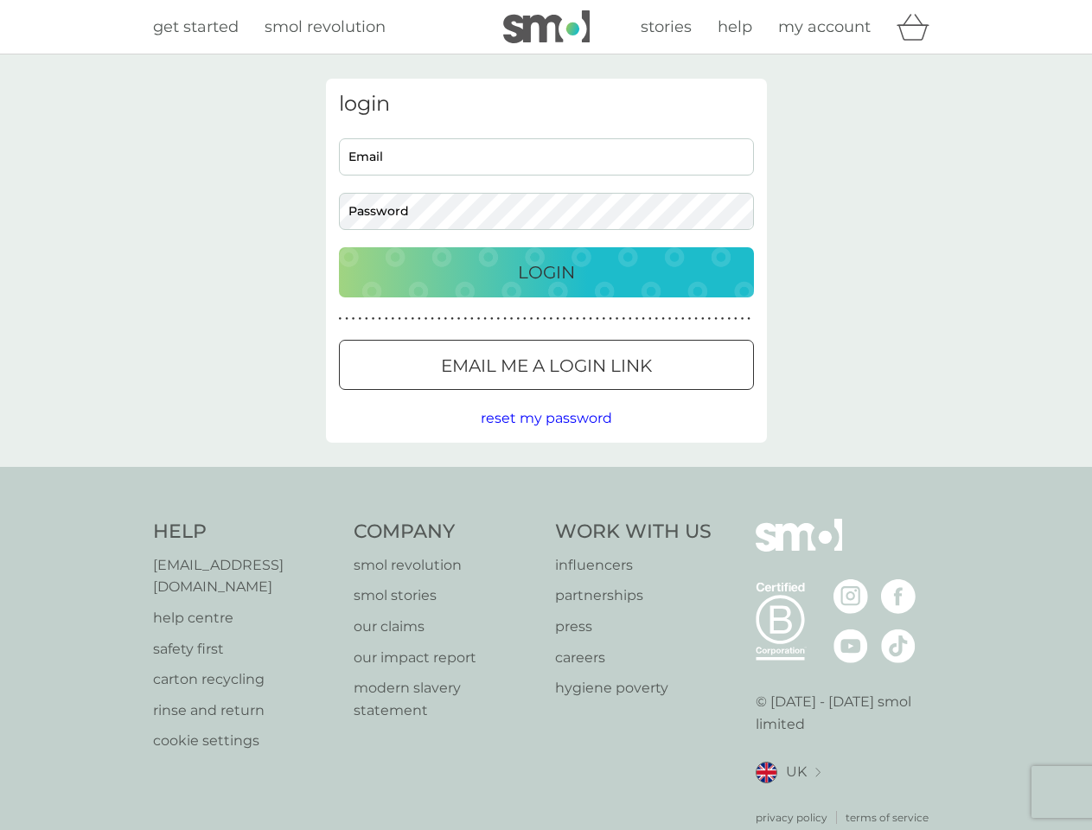 This screenshot has height=830, width=1092. Describe the element at coordinates (547, 365) in the screenshot. I see `button: Email me a login link` at that location.